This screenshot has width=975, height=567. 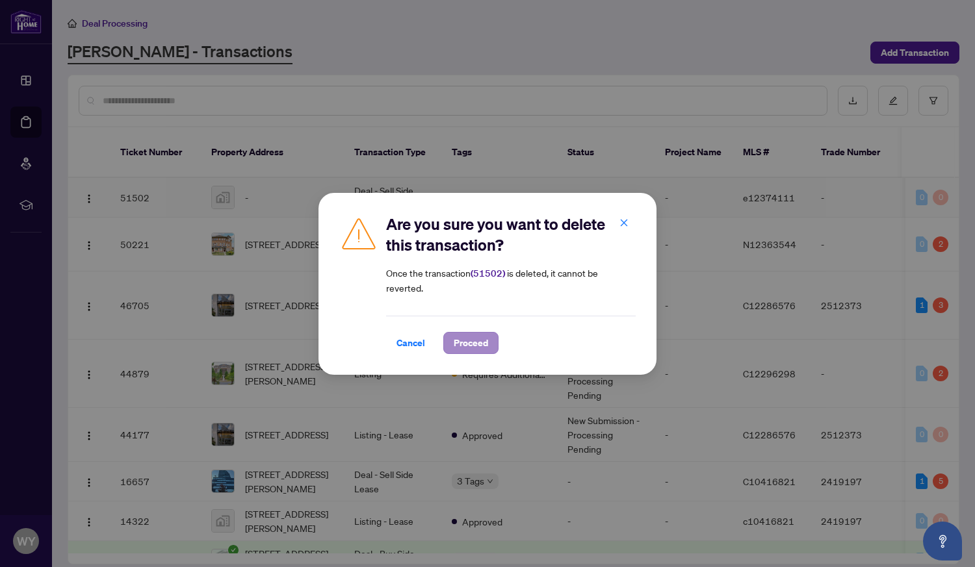 What do you see at coordinates (624, 223) in the screenshot?
I see `span: close` at bounding box center [624, 223].